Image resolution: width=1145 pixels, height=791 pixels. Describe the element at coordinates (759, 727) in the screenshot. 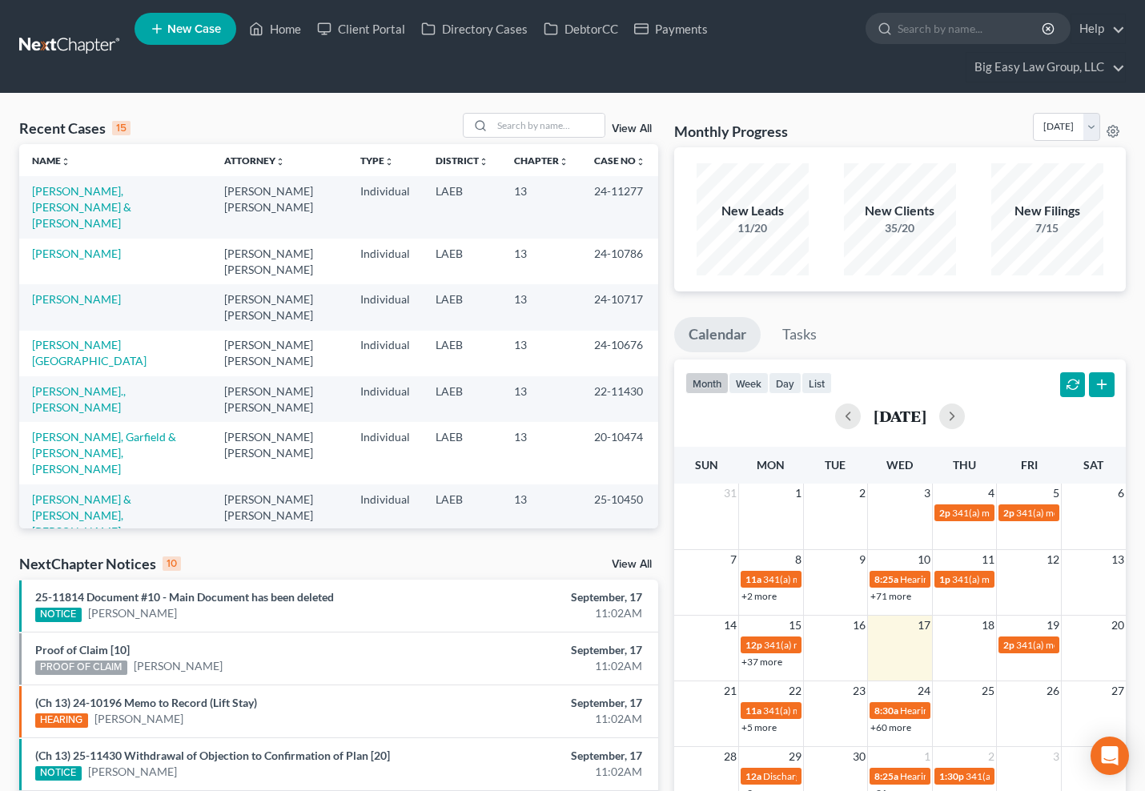

I see `a: +5 more` at that location.